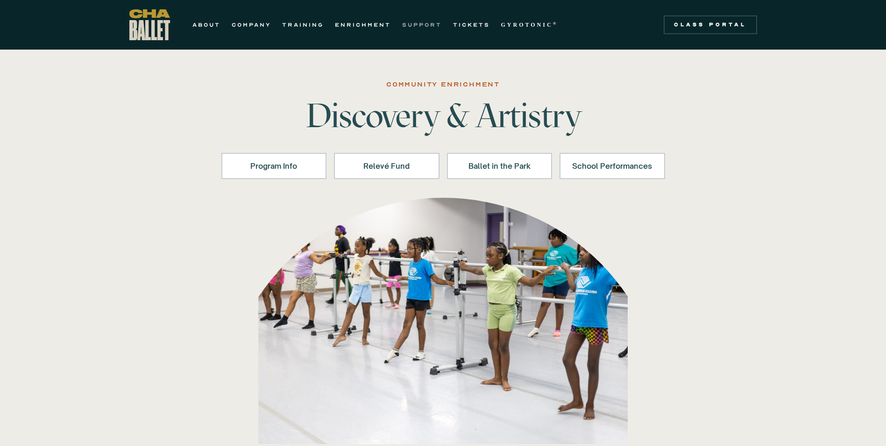 This screenshot has width=886, height=446. I want to click on a: Program Info, so click(274, 166).